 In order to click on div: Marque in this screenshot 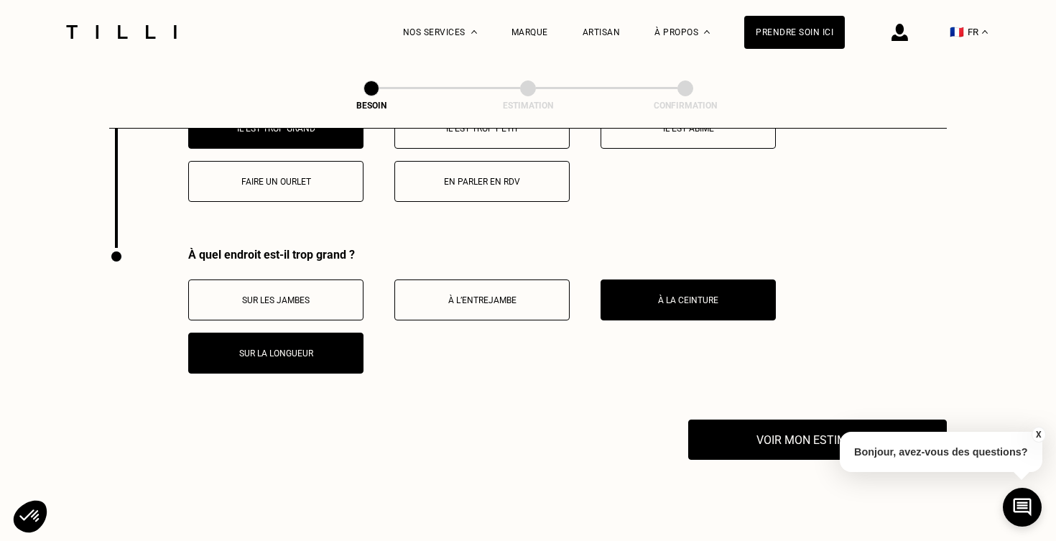, I will do `click(529, 32)`.